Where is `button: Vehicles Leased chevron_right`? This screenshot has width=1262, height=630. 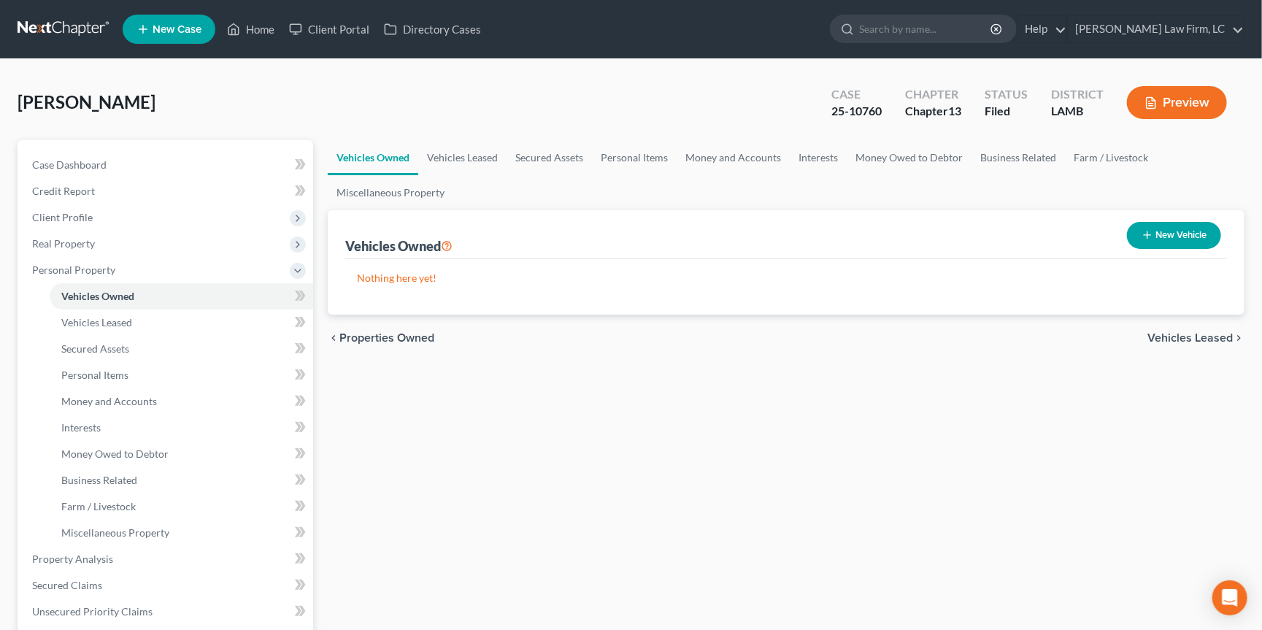
button: Vehicles Leased chevron_right is located at coordinates (1196, 338).